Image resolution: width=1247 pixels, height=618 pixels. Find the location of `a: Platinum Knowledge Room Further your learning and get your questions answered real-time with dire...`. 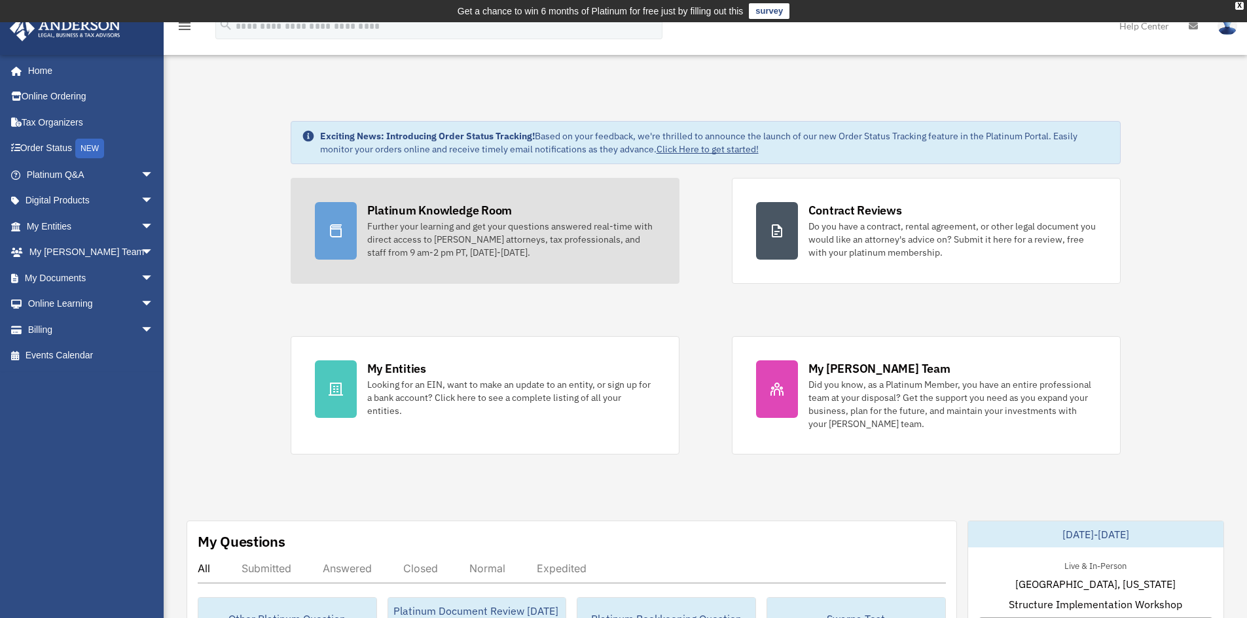

a: Platinum Knowledge Room Further your learning and get your questions answered real-time with dire... is located at coordinates (485, 231).